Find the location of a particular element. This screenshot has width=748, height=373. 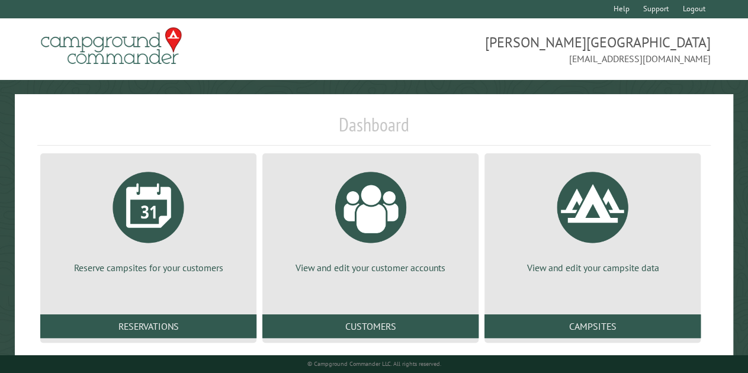

p: View and edit your customer accounts is located at coordinates (370, 268).